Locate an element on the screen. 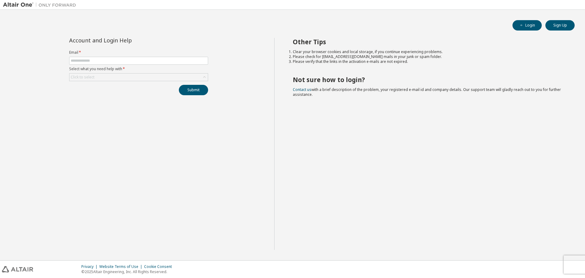  li: Clear your browser cookies and local storage, if you continue experiencing problems. is located at coordinates (428, 52).